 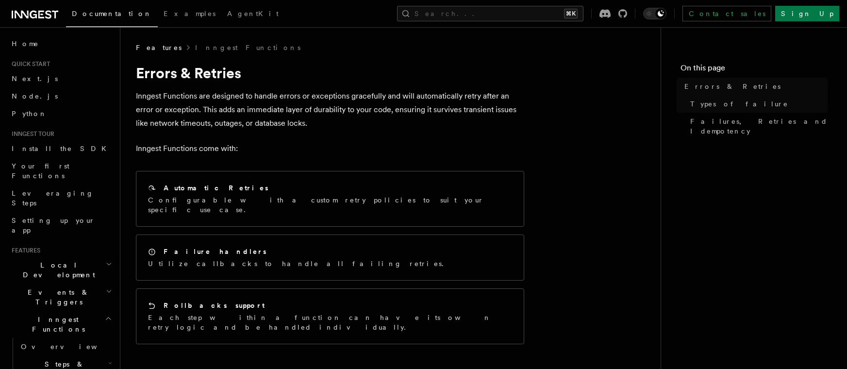 I want to click on a: Next.js, so click(x=61, y=79).